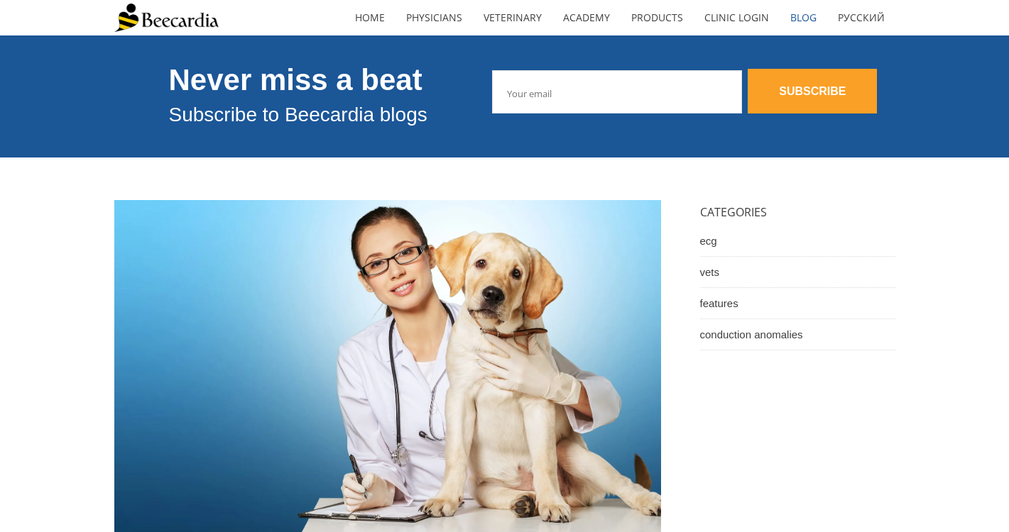 The image size is (1009, 532). I want to click on span: CATEGORIES, so click(733, 212).